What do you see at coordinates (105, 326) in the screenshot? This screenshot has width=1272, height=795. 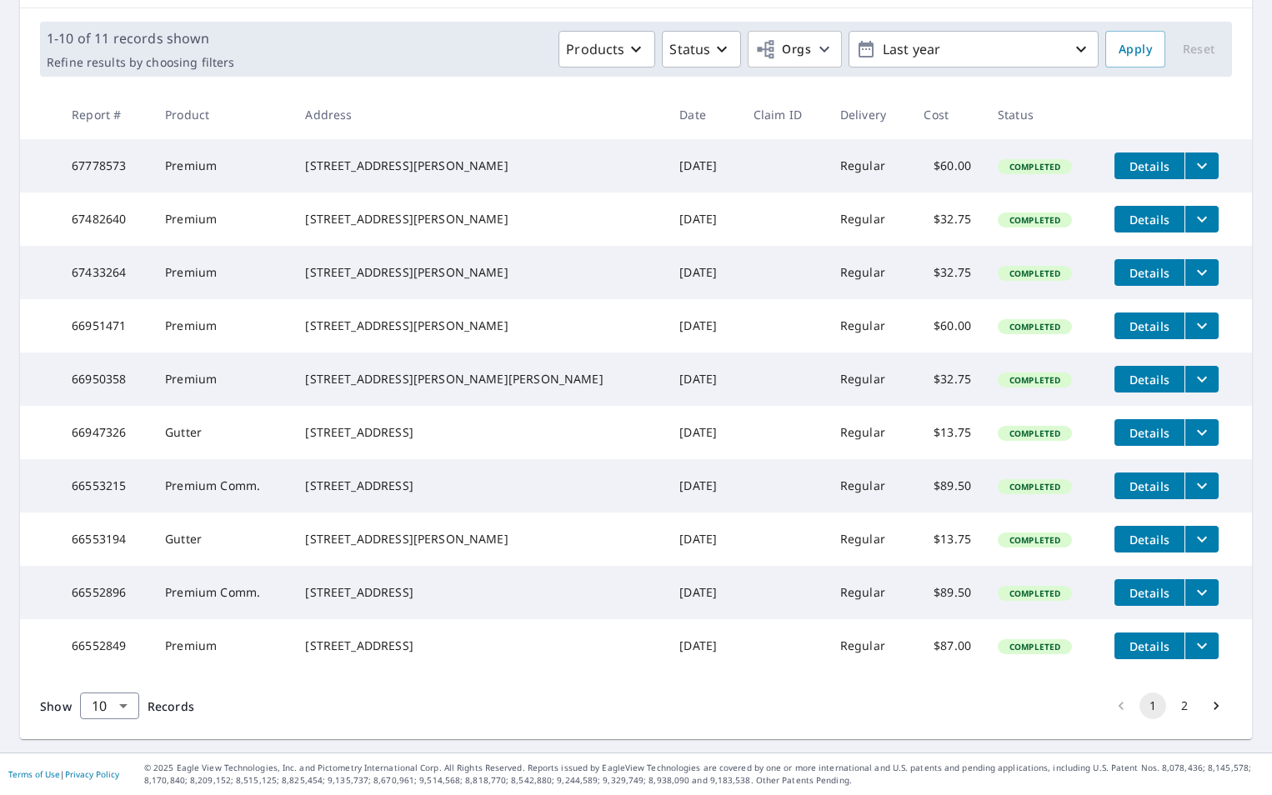 I see `td: 66951471` at bounding box center [105, 326].